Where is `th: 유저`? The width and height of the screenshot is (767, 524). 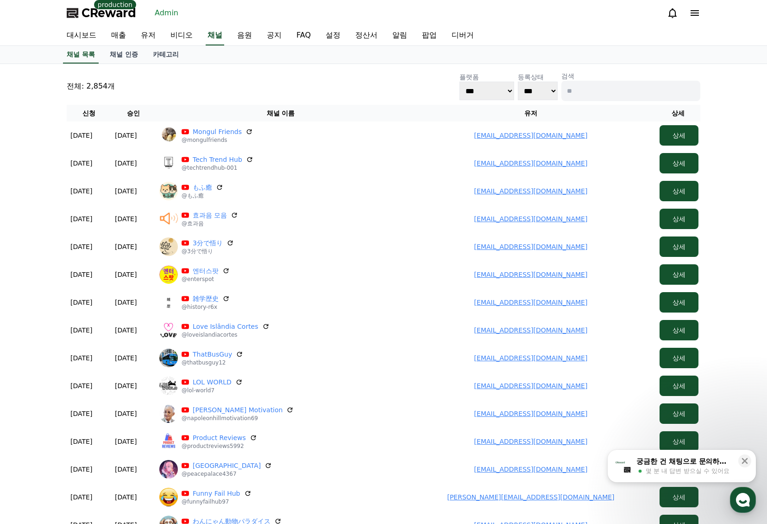 th: 유저 is located at coordinates (531, 113).